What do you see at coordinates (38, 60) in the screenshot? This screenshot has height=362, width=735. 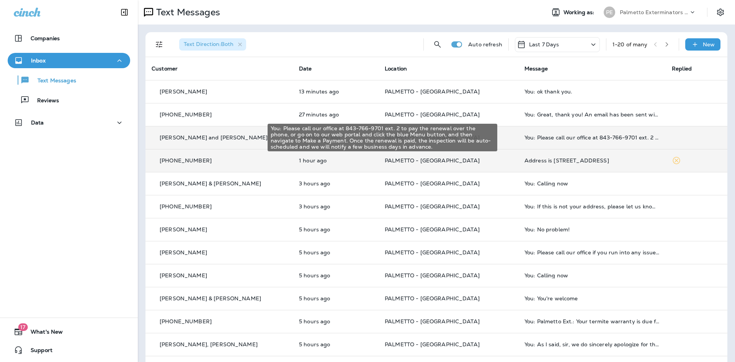 I see `p: Inbox` at bounding box center [38, 60].